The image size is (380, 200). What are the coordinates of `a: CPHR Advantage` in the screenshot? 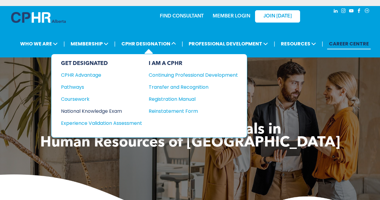 It's located at (101, 75).